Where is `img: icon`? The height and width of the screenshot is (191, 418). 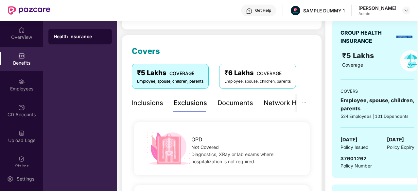 img: icon is located at coordinates (169, 149).